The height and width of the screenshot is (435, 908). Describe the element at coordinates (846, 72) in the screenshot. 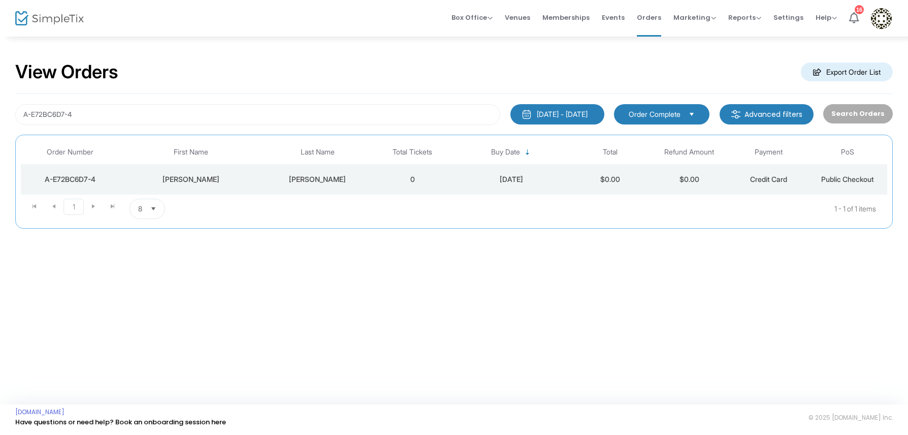

I see `m-button: Export Order List` at that location.